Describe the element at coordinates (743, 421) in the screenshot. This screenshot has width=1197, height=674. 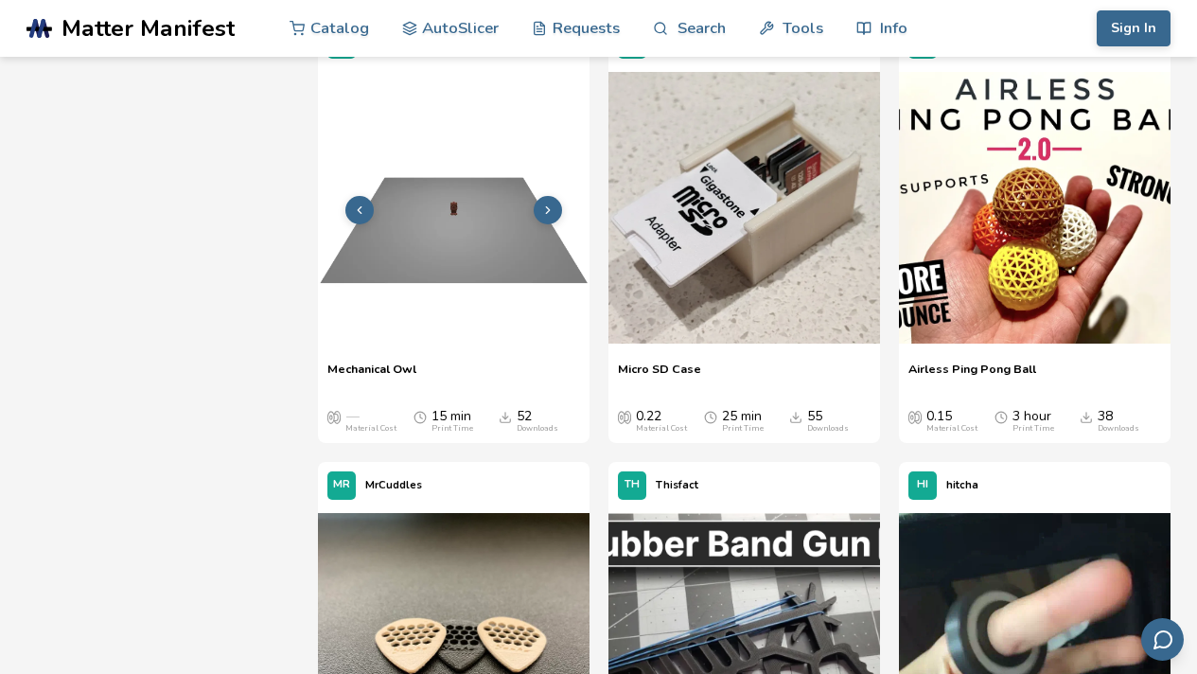
I see `div: 25 min` at that location.